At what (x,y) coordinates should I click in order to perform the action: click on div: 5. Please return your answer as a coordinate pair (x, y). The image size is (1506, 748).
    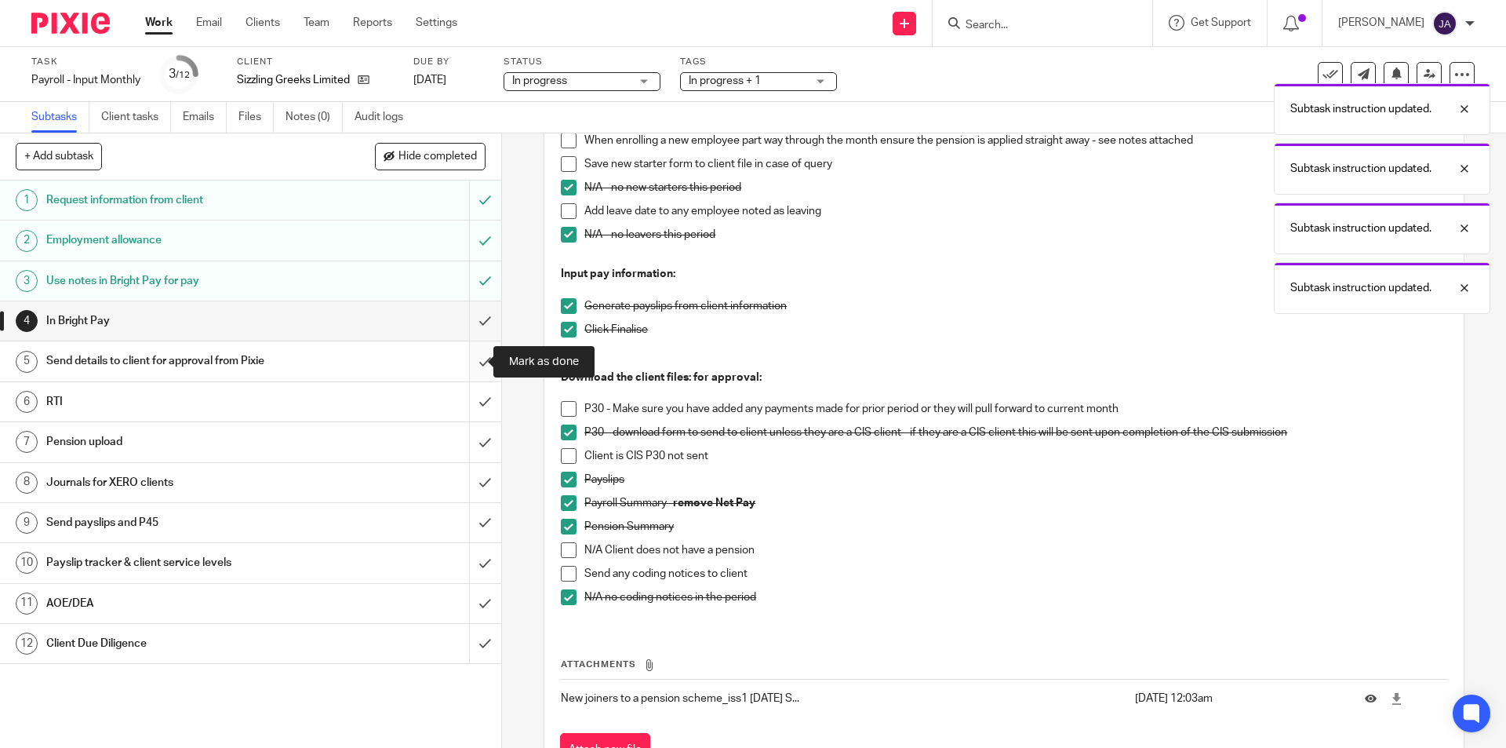
    Looking at the image, I should click on (27, 362).